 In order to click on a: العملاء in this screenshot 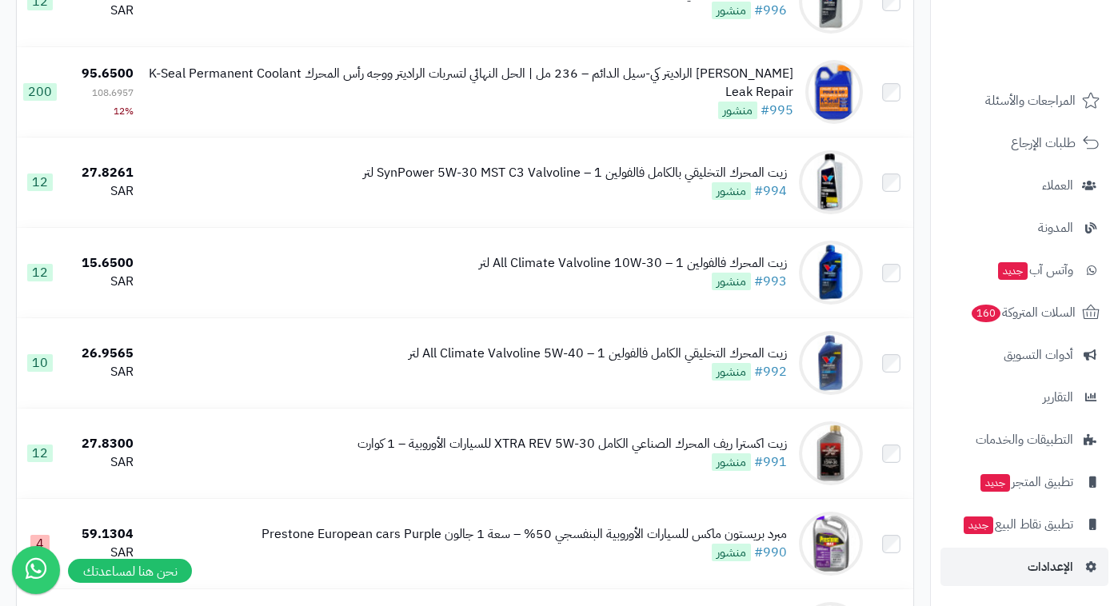, I will do `click(1025, 186)`.